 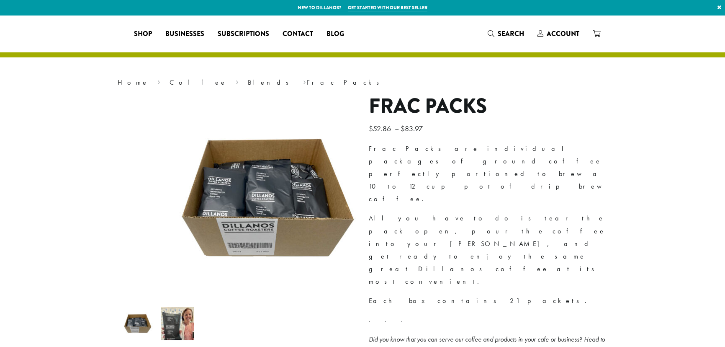 What do you see at coordinates (143, 34) in the screenshot?
I see `a: Shop` at bounding box center [143, 34].